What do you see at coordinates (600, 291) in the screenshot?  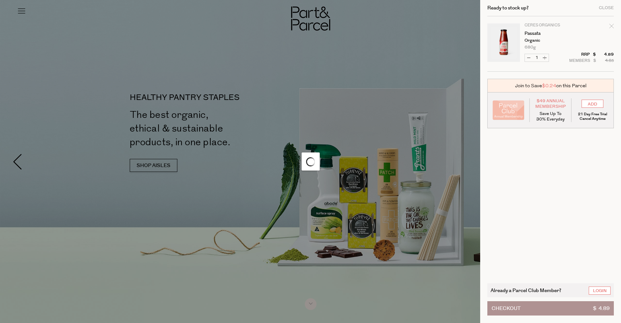 I see `a: Login` at bounding box center [600, 291].